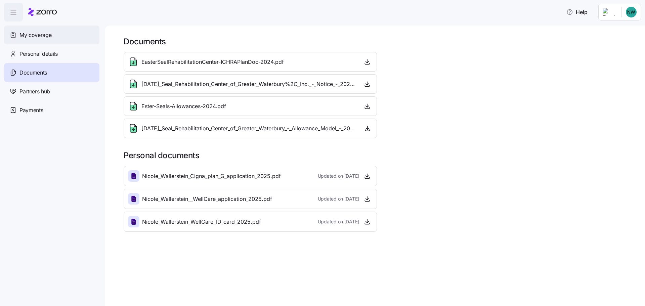 This screenshot has width=645, height=306. What do you see at coordinates (201, 222) in the screenshot?
I see `span: Nicole_Wallerstein_WellCare_ID_card_2025.pdf` at bounding box center [201, 222].